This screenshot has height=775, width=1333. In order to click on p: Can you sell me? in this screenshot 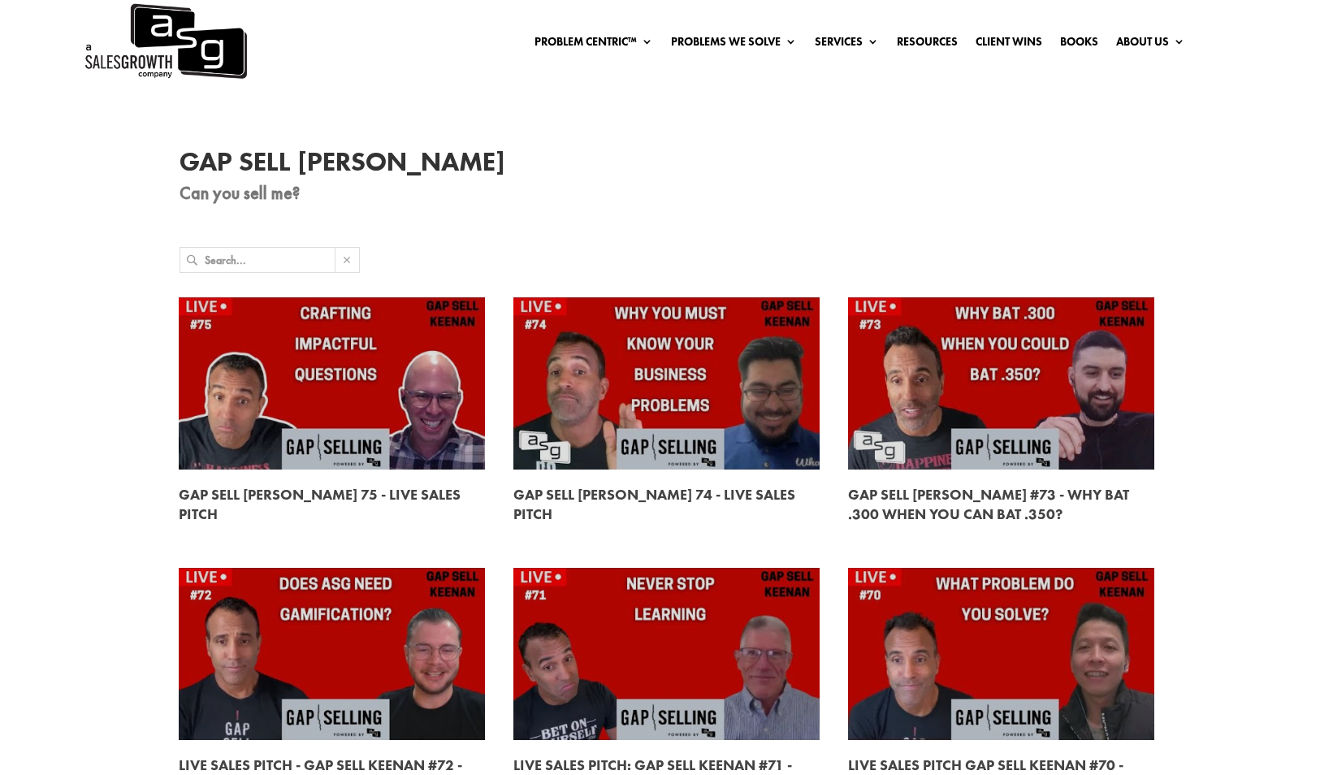, I will do `click(667, 193)`.